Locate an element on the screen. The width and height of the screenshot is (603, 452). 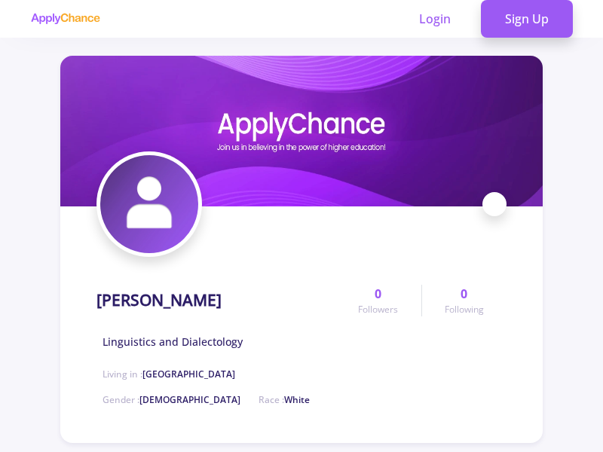
span: Race : is located at coordinates (284, 399).